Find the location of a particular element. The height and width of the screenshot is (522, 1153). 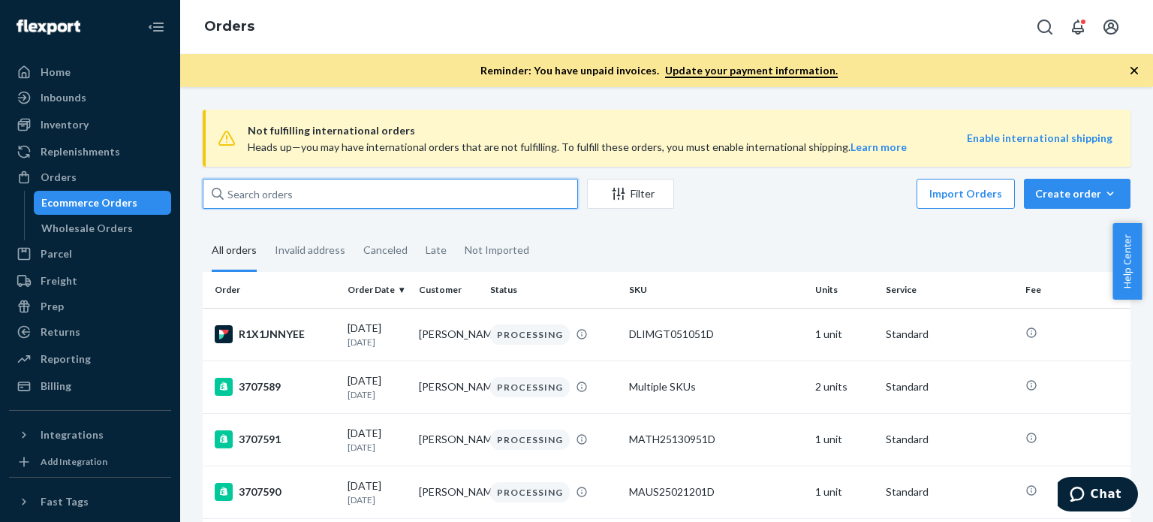

div: Integrations is located at coordinates (72, 435).